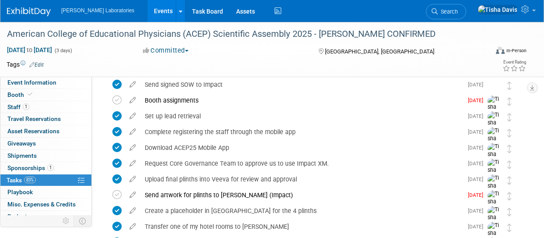 Image resolution: width=544 pixels, height=238 pixels. Describe the element at coordinates (21, 143) in the screenshot. I see `span: Giveaways` at that location.